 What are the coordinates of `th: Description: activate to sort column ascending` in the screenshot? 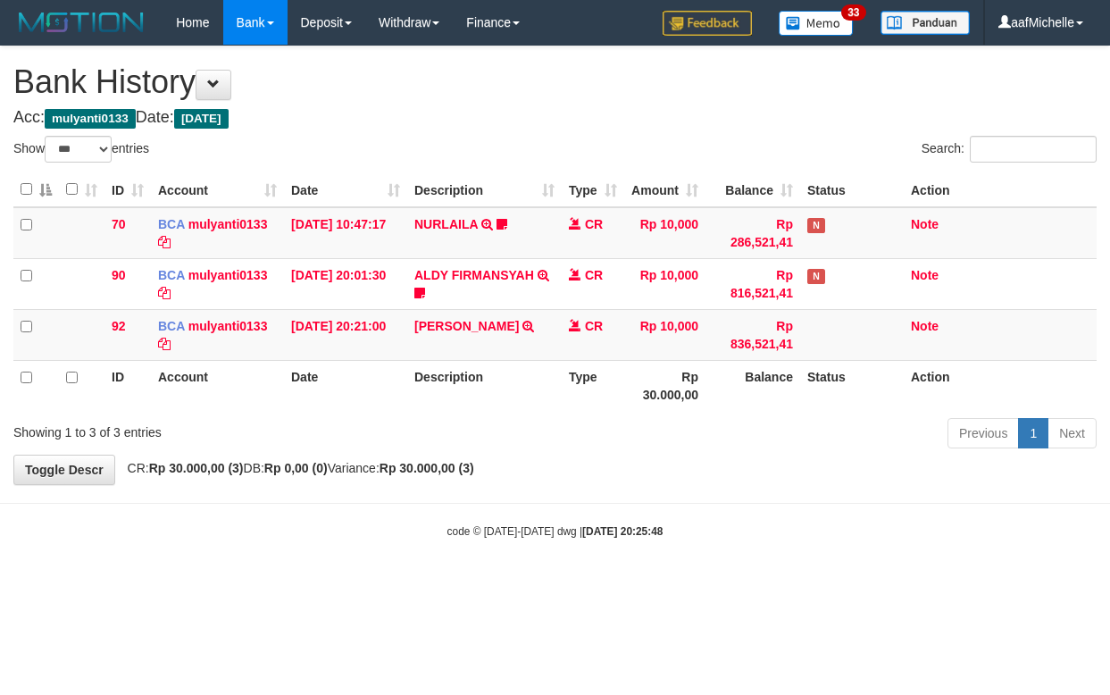 It's located at (484, 189).